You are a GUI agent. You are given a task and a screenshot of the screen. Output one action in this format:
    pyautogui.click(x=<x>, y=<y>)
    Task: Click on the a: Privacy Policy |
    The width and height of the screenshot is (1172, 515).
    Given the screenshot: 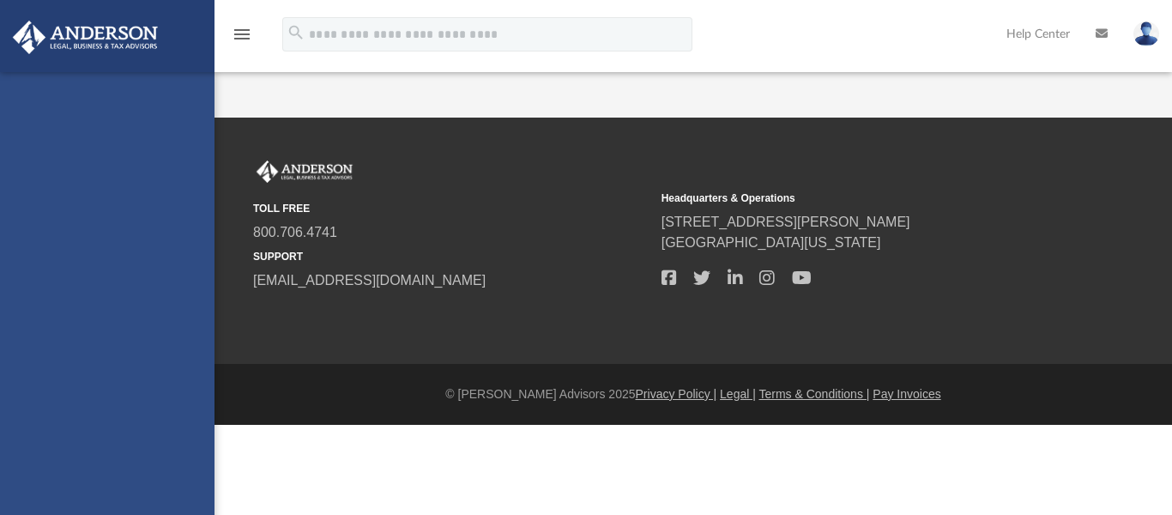 What is the action you would take?
    pyautogui.click(x=676, y=394)
    